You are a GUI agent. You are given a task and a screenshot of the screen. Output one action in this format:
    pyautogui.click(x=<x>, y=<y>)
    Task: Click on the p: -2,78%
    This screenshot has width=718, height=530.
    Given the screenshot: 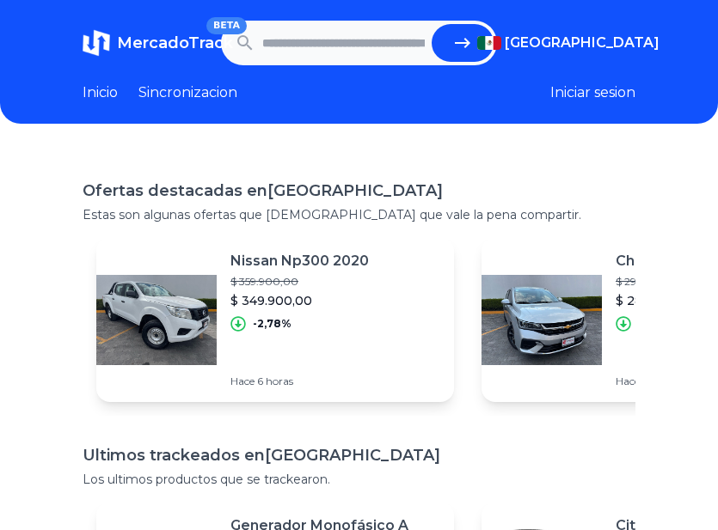 What is the action you would take?
    pyautogui.click(x=272, y=324)
    